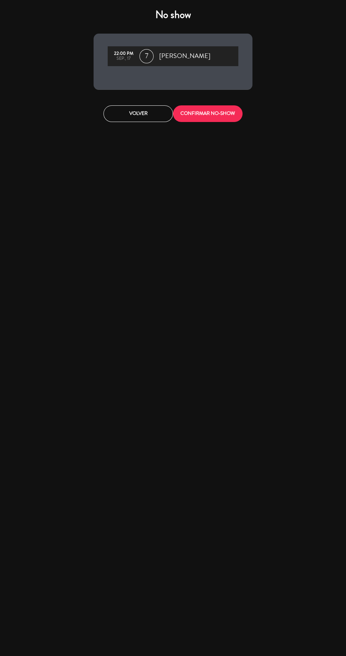  Describe the element at coordinates (173, 15) in the screenshot. I see `h4: No show` at that location.